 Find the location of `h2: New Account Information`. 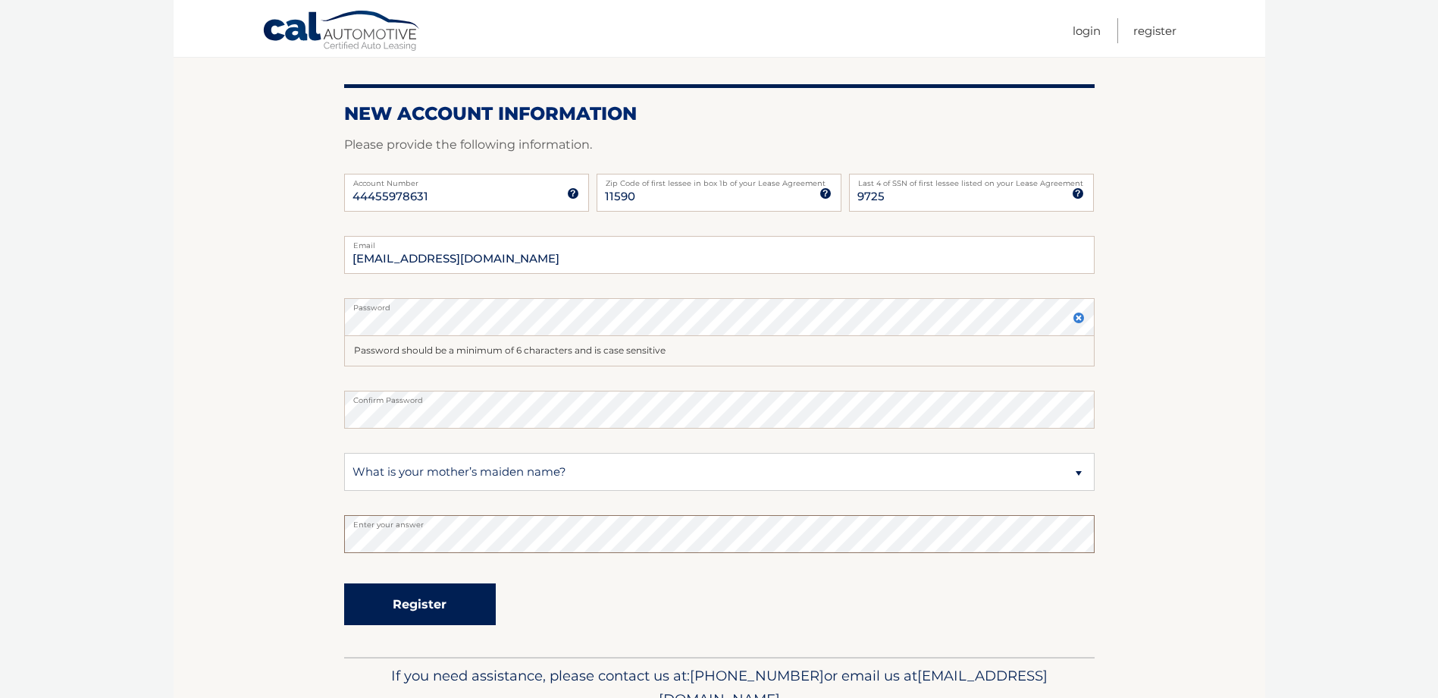

h2: New Account Information is located at coordinates (720, 114).